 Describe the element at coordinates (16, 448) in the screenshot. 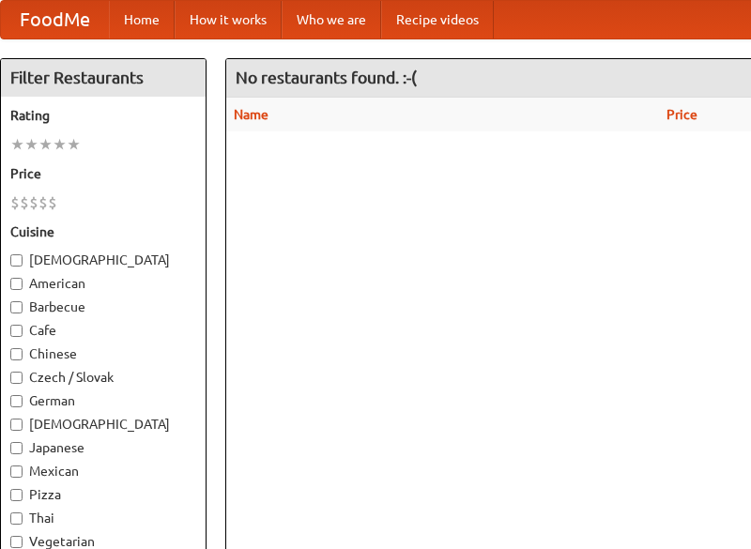

I see `input: Japanese` at that location.